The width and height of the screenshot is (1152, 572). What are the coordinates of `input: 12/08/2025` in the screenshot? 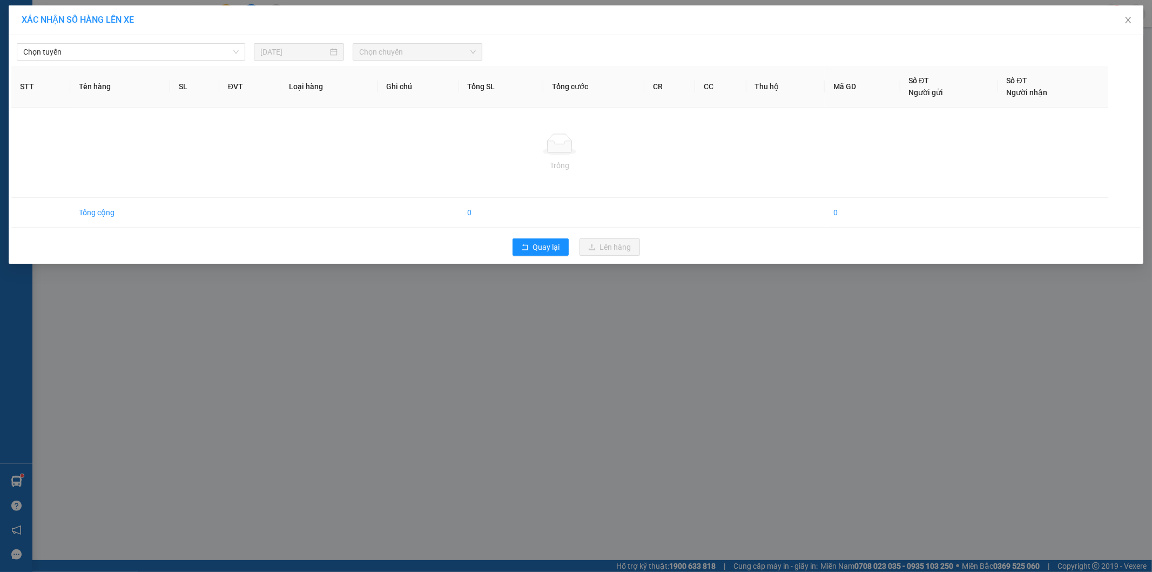 It's located at (294, 52).